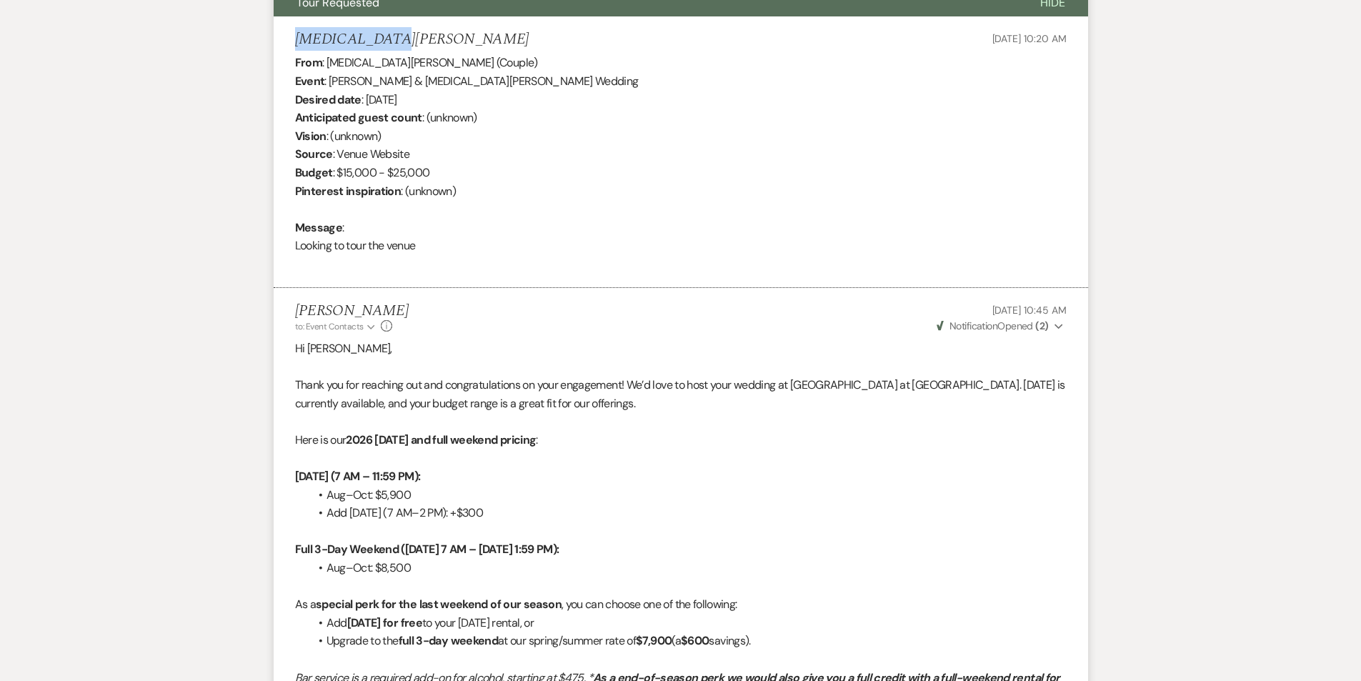  What do you see at coordinates (448, 640) in the screenshot?
I see `strong: full 3-day weekend` at bounding box center [448, 640].